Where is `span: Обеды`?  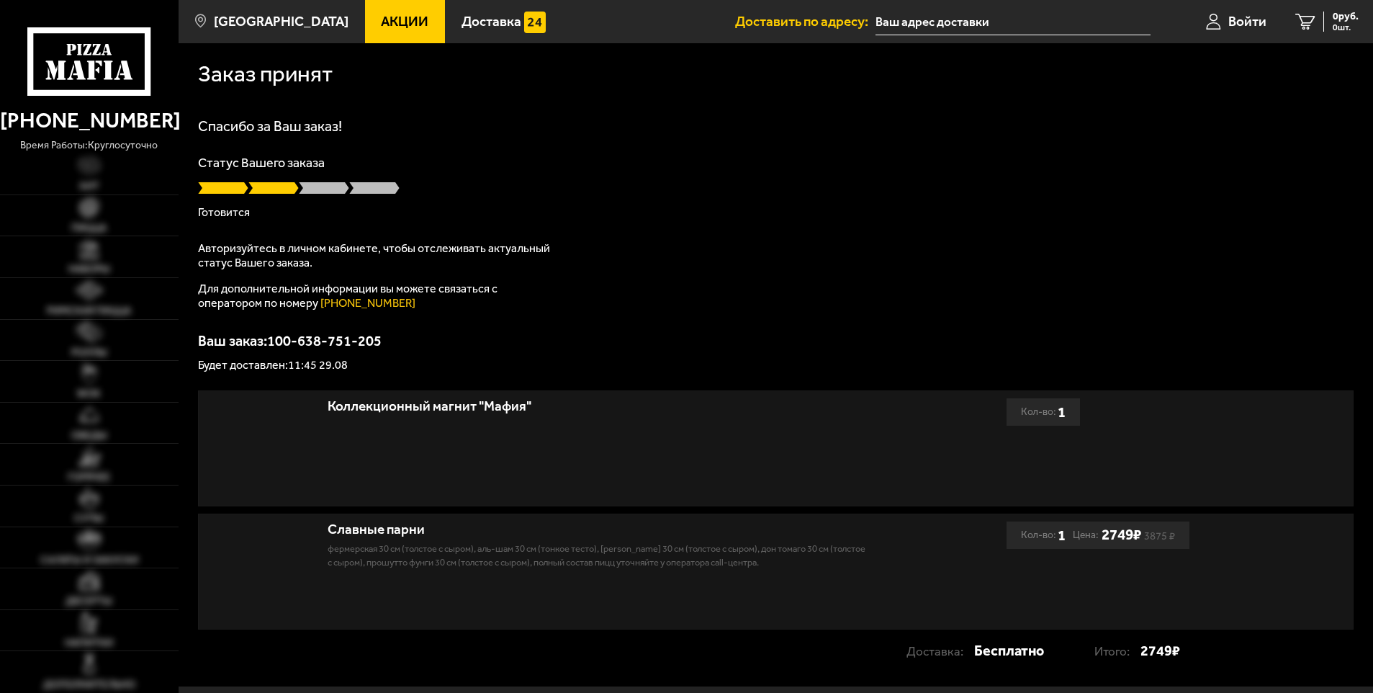
span: Обеды is located at coordinates (89, 436).